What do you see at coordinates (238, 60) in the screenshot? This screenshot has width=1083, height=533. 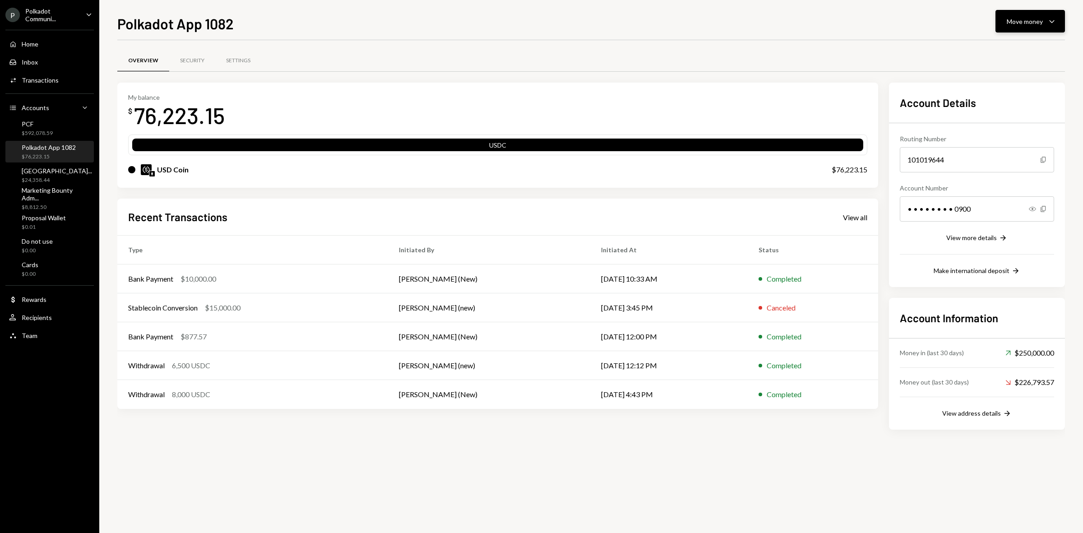 I see `div: Settings` at bounding box center [238, 60].